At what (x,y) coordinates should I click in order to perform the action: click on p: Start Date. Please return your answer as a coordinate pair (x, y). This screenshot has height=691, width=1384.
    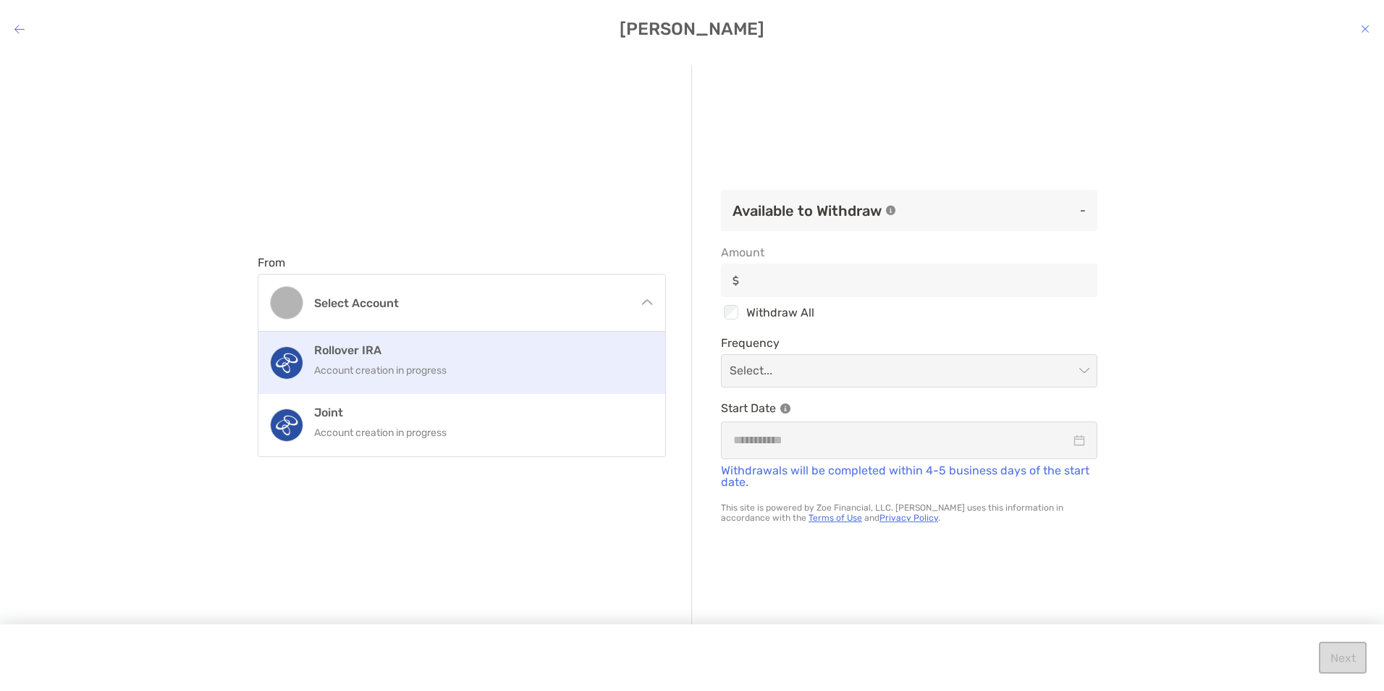
    Looking at the image, I should click on (909, 408).